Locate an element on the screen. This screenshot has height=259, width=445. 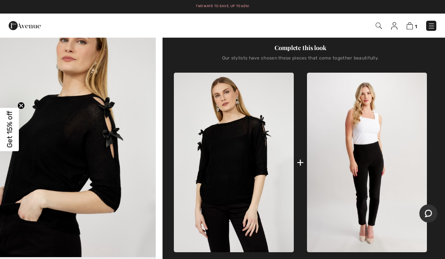
img: Menu is located at coordinates (431, 26).